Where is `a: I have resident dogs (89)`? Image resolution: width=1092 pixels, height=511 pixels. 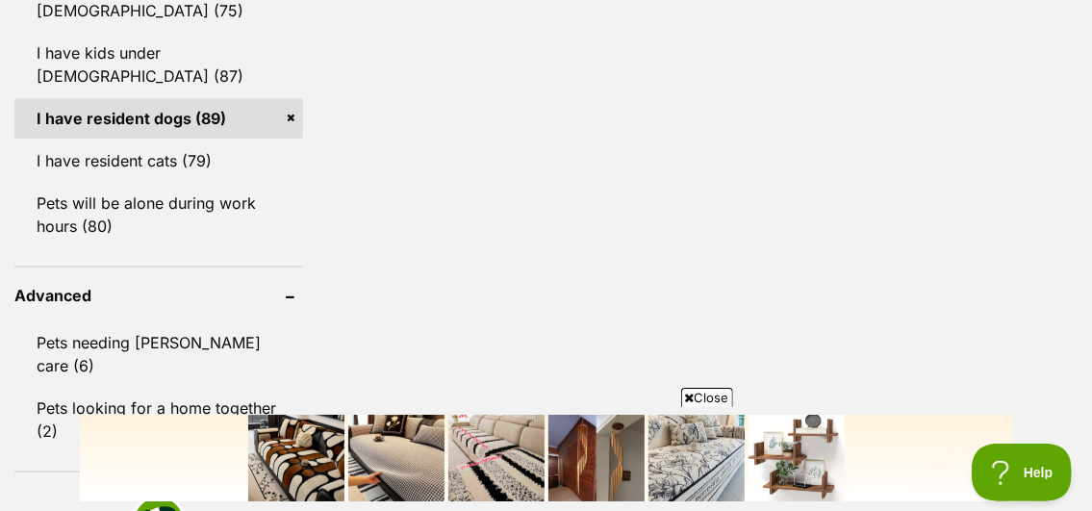 a: I have resident dogs (89) is located at coordinates (159, 118).